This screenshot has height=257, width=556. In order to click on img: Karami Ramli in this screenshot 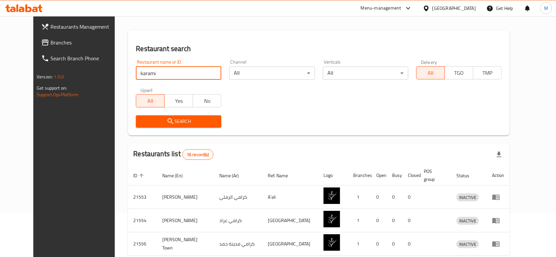, I will do `click(332, 196)`.